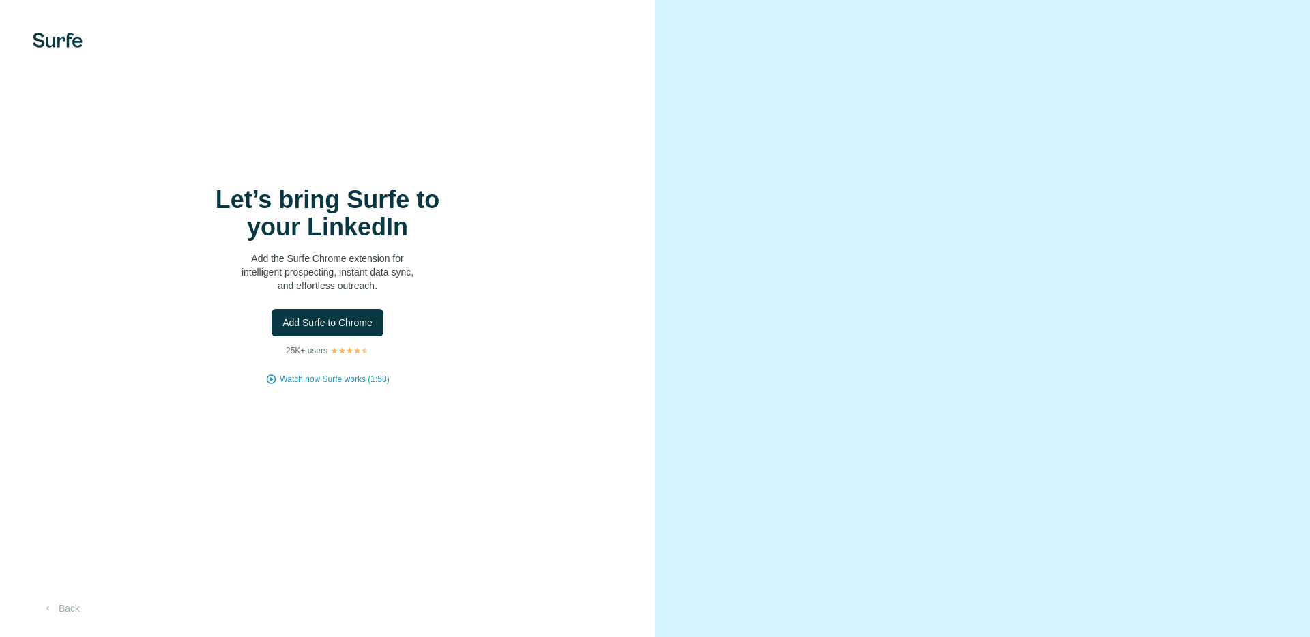 The image size is (1310, 637). What do you see at coordinates (57, 40) in the screenshot?
I see `img: Surfe's logo` at bounding box center [57, 40].